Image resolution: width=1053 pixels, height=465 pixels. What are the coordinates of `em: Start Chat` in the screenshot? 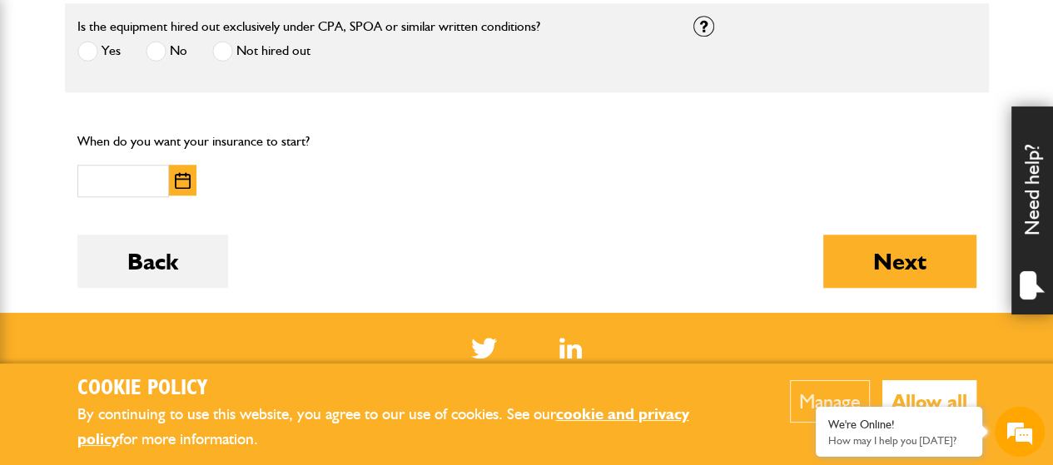 It's located at (264, 367).